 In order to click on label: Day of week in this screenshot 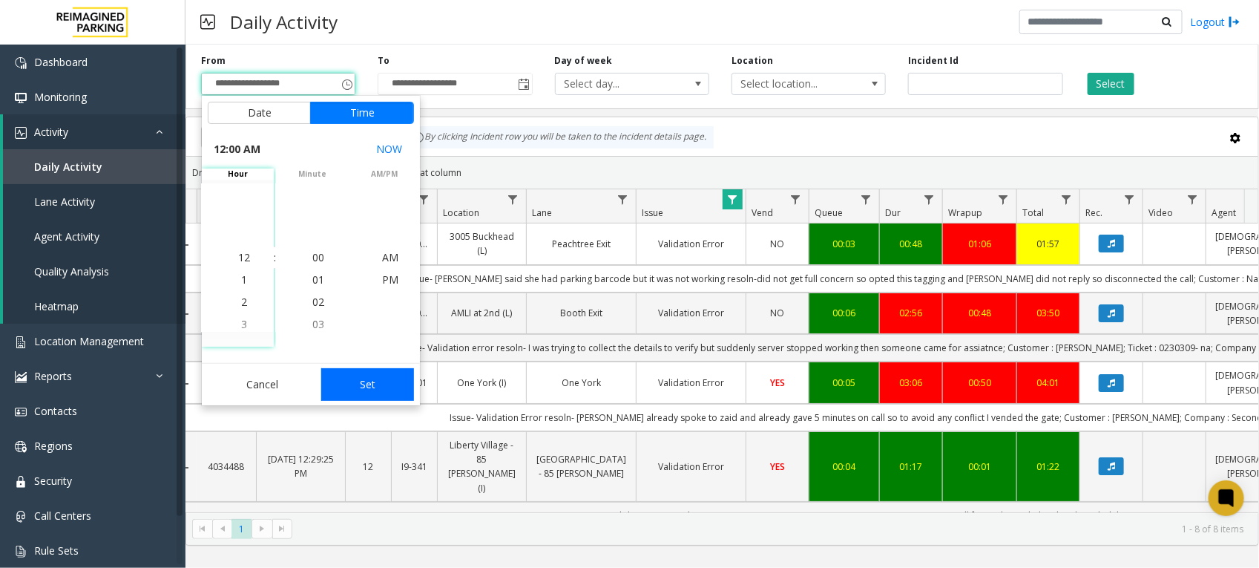, I will do `click(584, 61)`.